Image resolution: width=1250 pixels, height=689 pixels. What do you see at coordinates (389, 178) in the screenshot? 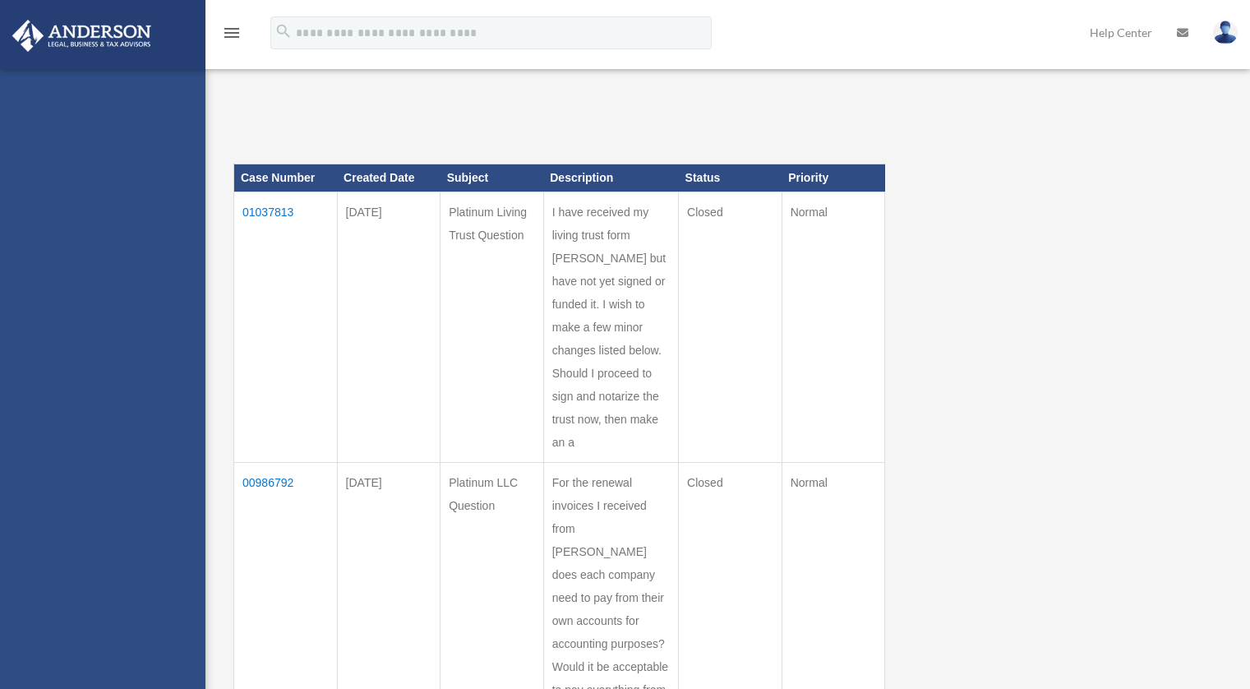
I see `th: Created Date` at bounding box center [389, 178].